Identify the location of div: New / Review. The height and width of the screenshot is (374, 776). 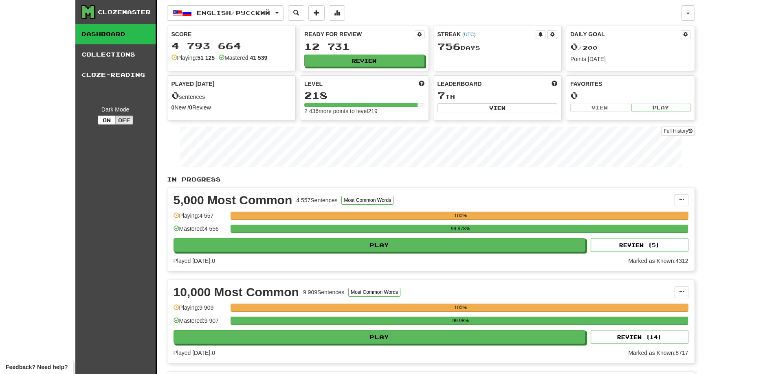
(231, 108).